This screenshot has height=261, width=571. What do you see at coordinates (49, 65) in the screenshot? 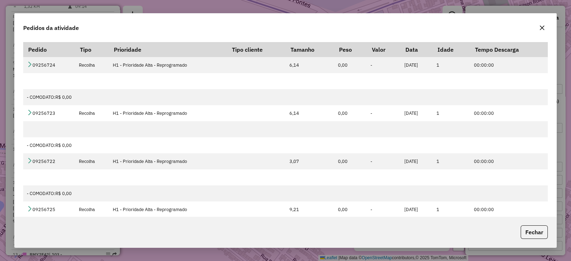
I see `td: 09256724` at bounding box center [49, 65].